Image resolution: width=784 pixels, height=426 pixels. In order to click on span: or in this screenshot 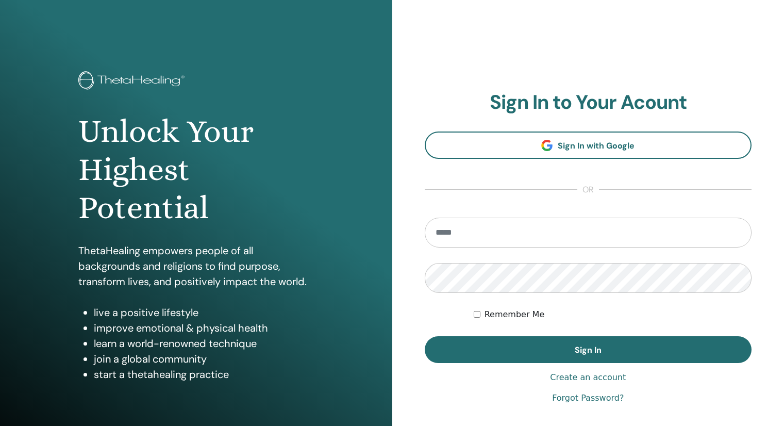, I will do `click(588, 190)`.